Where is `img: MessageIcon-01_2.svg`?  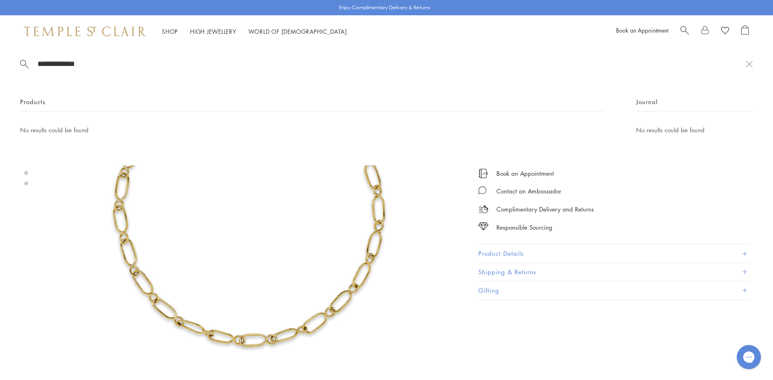 img: MessageIcon-01_2.svg is located at coordinates (482, 190).